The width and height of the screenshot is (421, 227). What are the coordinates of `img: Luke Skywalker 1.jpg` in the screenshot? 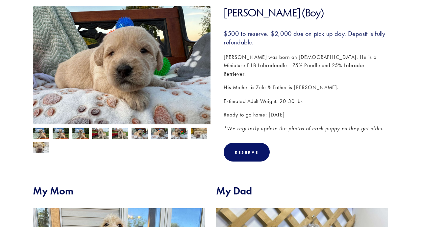 It's located at (199, 133).